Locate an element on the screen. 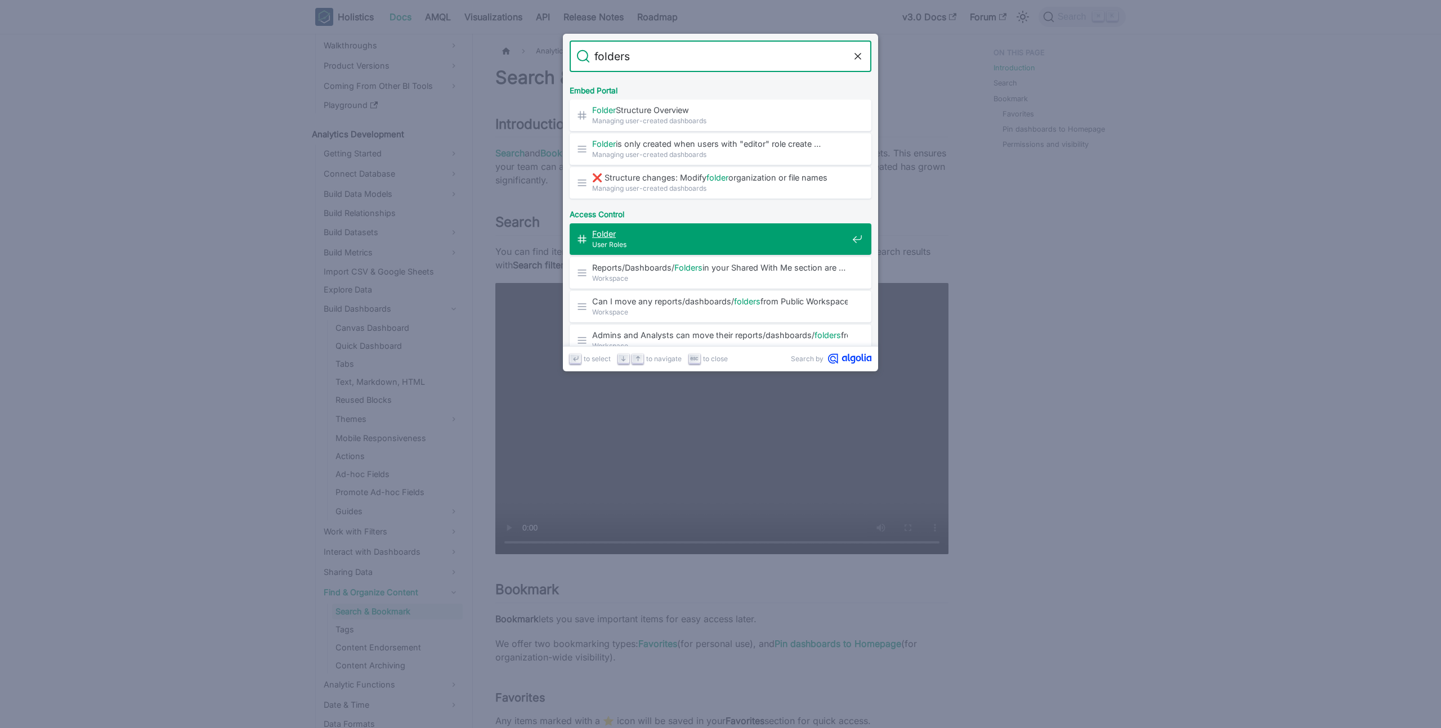 Image resolution: width=1441 pixels, height=728 pixels. a: FolderStructure Overview​Managing user-created dashboards is located at coordinates (720, 115).